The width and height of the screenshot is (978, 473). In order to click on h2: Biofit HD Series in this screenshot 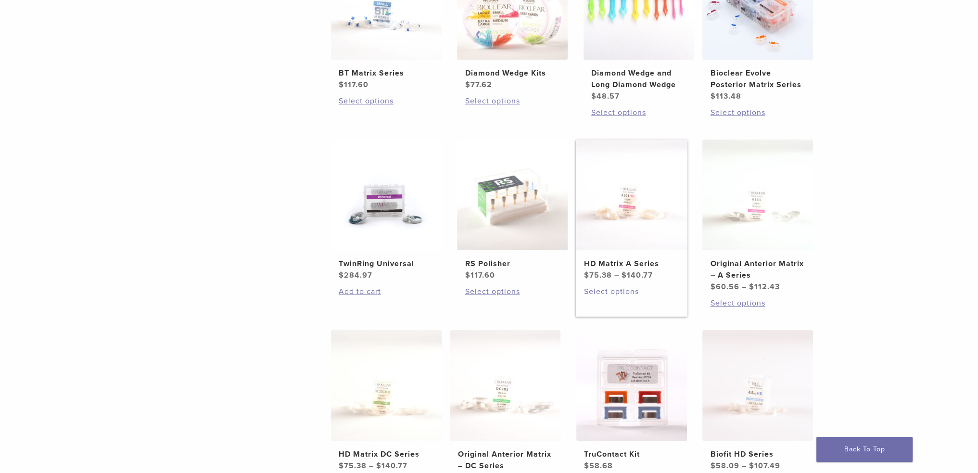, I will do `click(758, 454)`.